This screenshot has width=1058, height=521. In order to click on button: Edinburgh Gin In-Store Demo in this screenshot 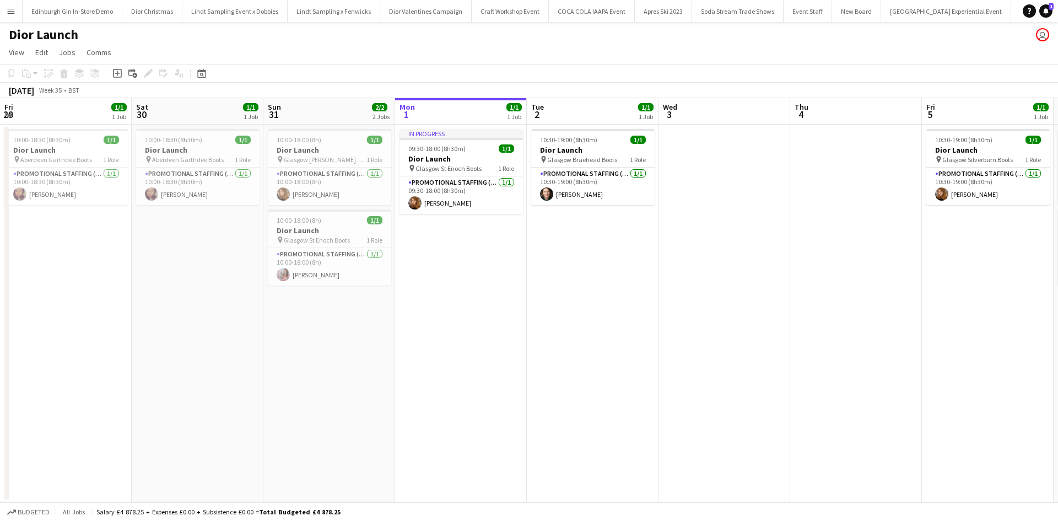, I will do `click(72, 11)`.